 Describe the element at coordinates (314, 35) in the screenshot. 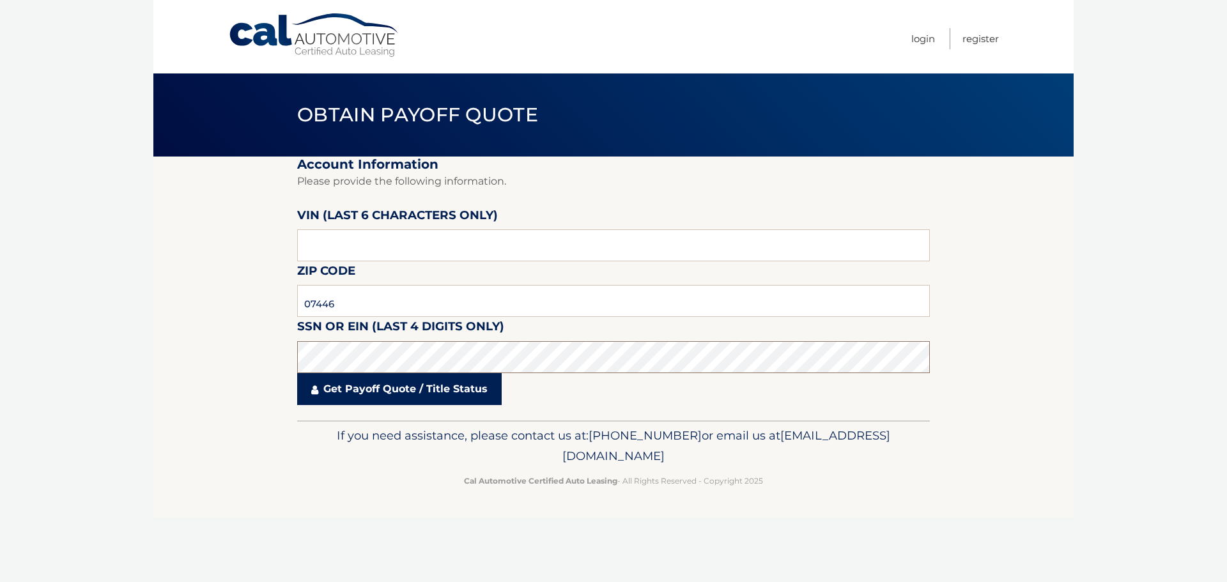

I see `a: Cal Automotive` at that location.